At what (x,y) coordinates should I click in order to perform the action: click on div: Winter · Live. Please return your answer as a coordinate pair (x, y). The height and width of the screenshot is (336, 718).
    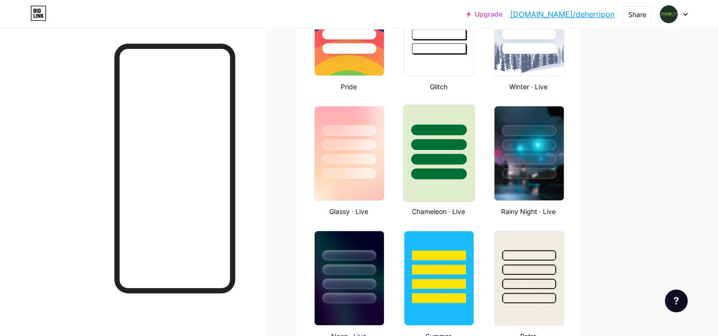
    Looking at the image, I should click on (528, 86).